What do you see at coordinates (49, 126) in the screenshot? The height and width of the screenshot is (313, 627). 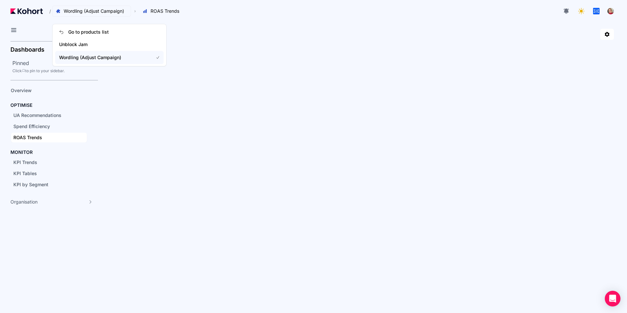 I see `a: Spend Efficiency` at bounding box center [49, 126].